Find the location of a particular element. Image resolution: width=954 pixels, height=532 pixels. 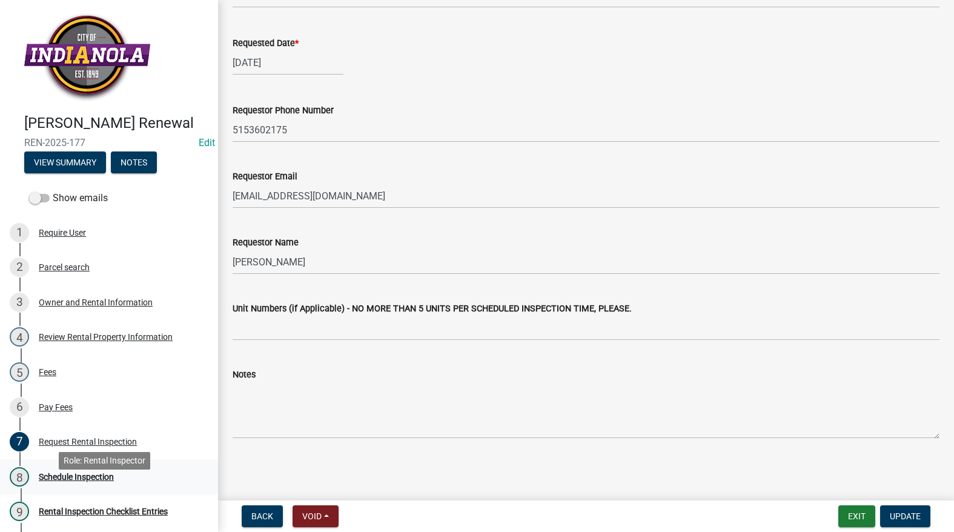

div: Require User is located at coordinates (62, 233).